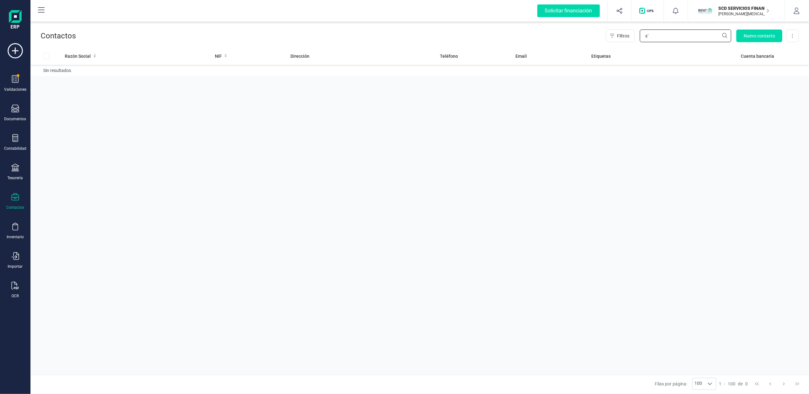 The image size is (809, 394). Describe the element at coordinates (705, 11) in the screenshot. I see `img: SC` at that location.